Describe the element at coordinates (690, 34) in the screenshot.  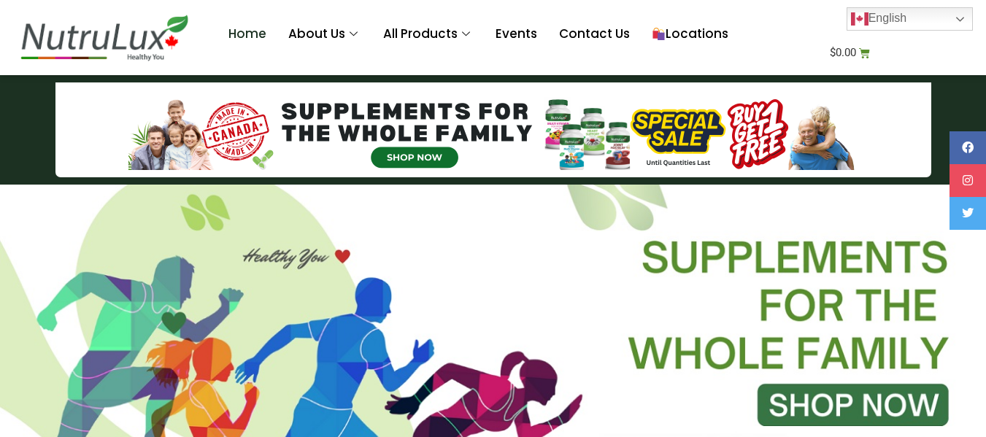
I see `a: Locations` at that location.